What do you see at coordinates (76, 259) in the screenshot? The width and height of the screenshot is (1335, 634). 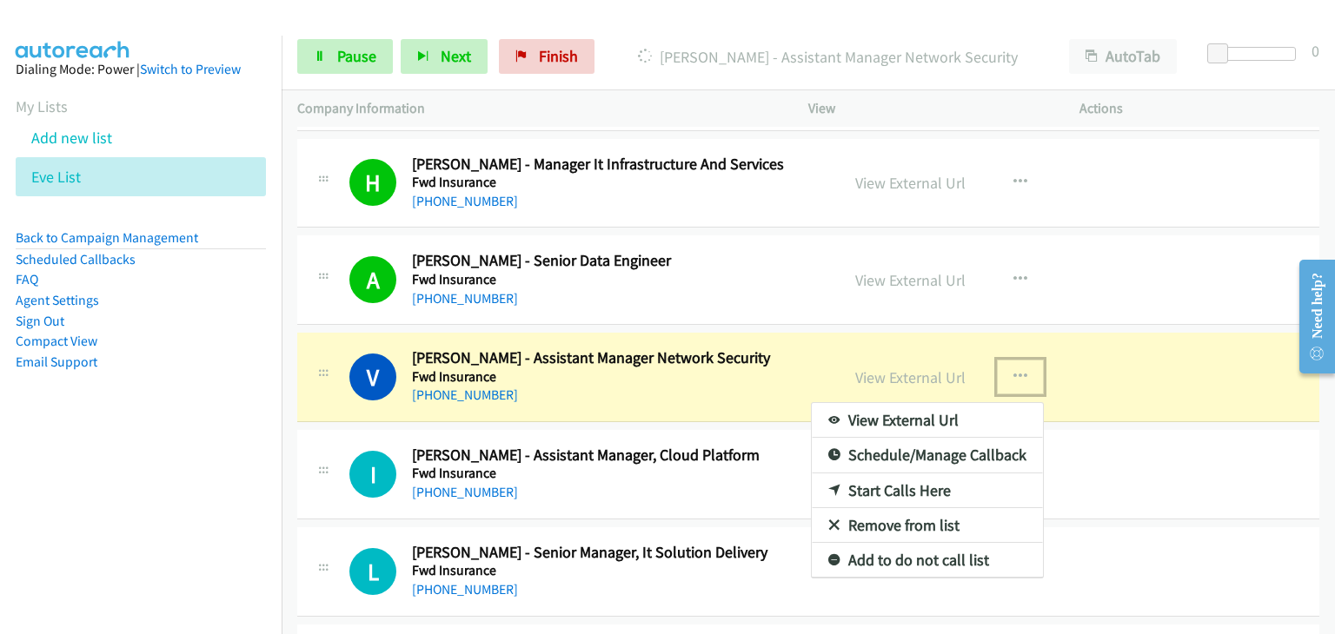 I see `a: Scheduled Callbacks` at bounding box center [76, 259].